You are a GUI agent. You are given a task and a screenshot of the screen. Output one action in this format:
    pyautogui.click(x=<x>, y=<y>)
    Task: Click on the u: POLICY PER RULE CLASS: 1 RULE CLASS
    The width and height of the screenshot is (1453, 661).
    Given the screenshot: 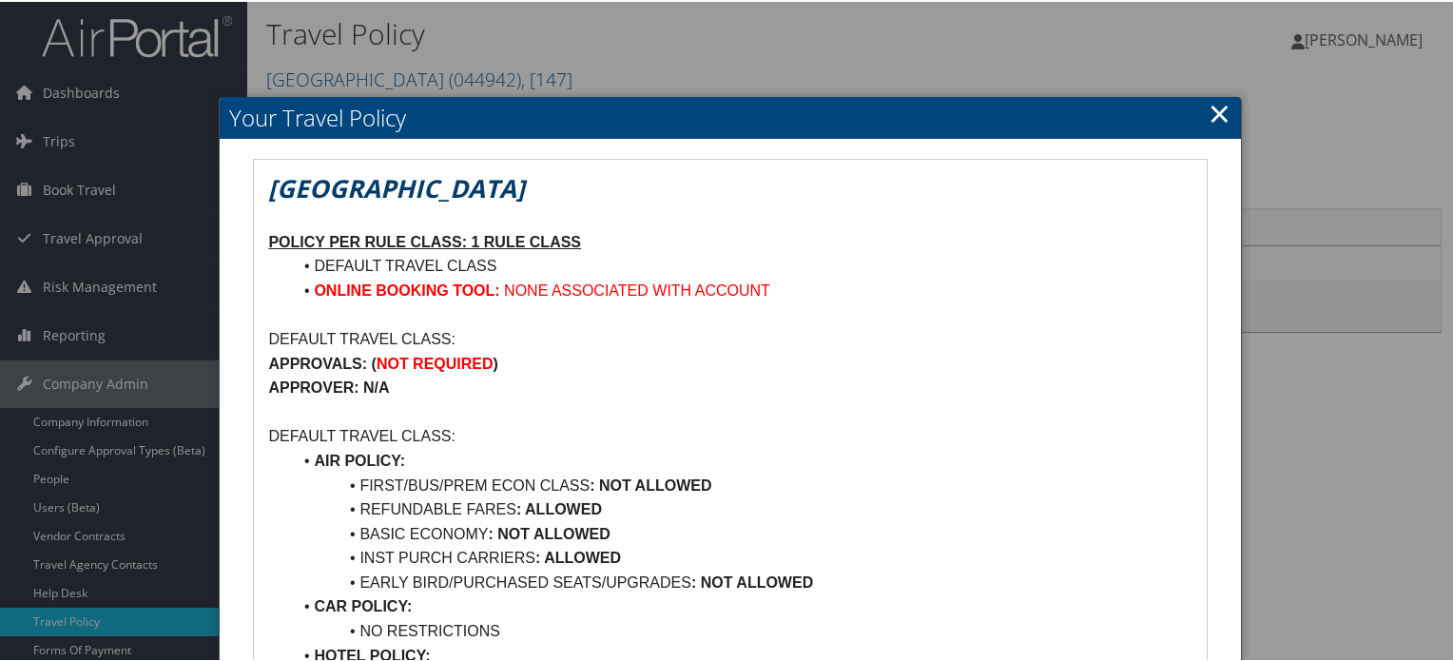 What is the action you would take?
    pyautogui.click(x=424, y=240)
    